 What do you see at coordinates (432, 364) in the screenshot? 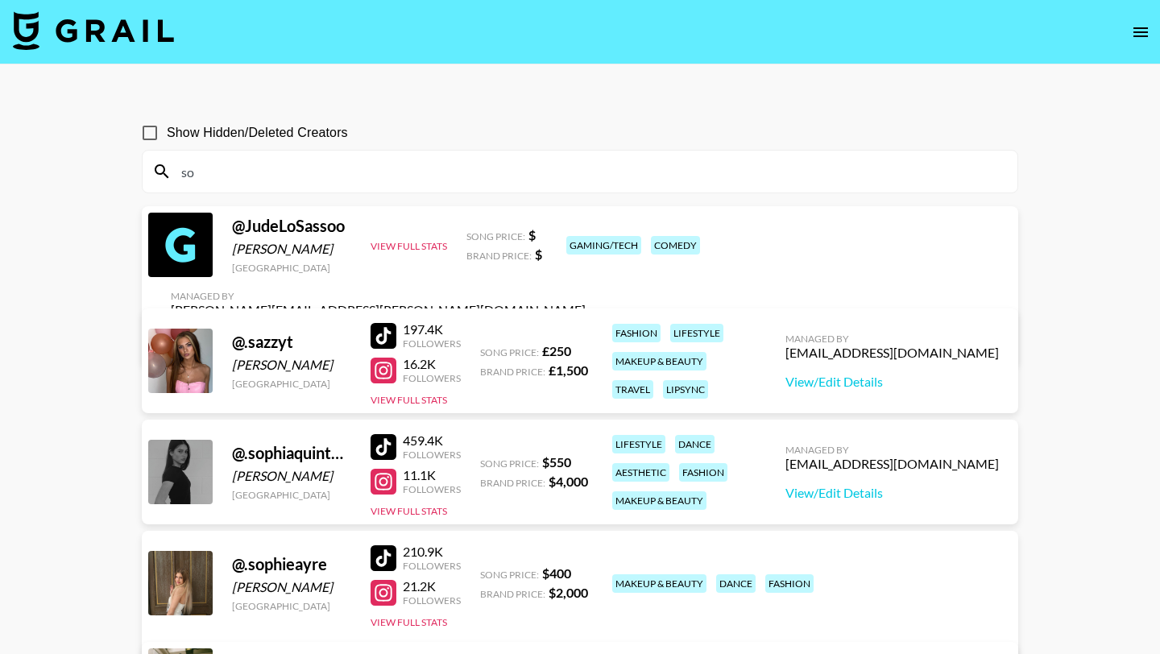
I see `div: 16.2K` at bounding box center [432, 364].